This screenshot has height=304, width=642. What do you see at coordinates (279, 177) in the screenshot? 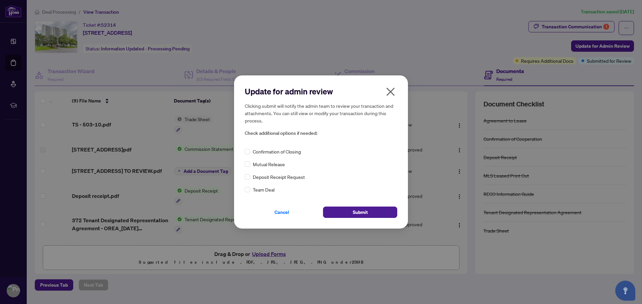
I see `span: Deposit Receipt Request` at bounding box center [279, 177].